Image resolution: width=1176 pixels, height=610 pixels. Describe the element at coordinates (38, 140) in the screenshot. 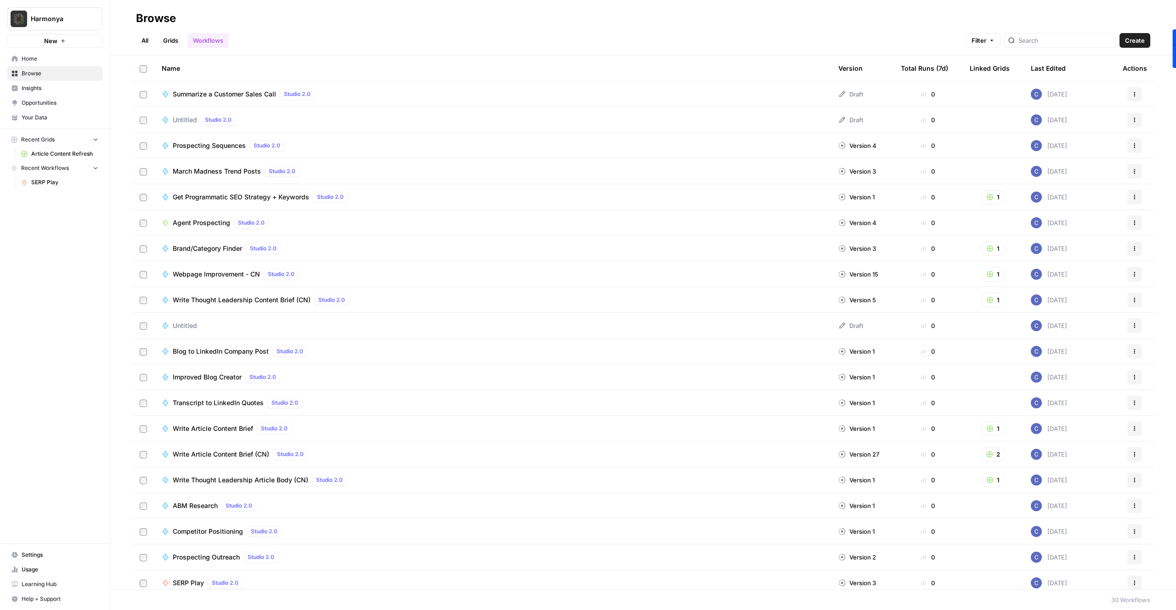

I see `span: Recent Grids` at that location.